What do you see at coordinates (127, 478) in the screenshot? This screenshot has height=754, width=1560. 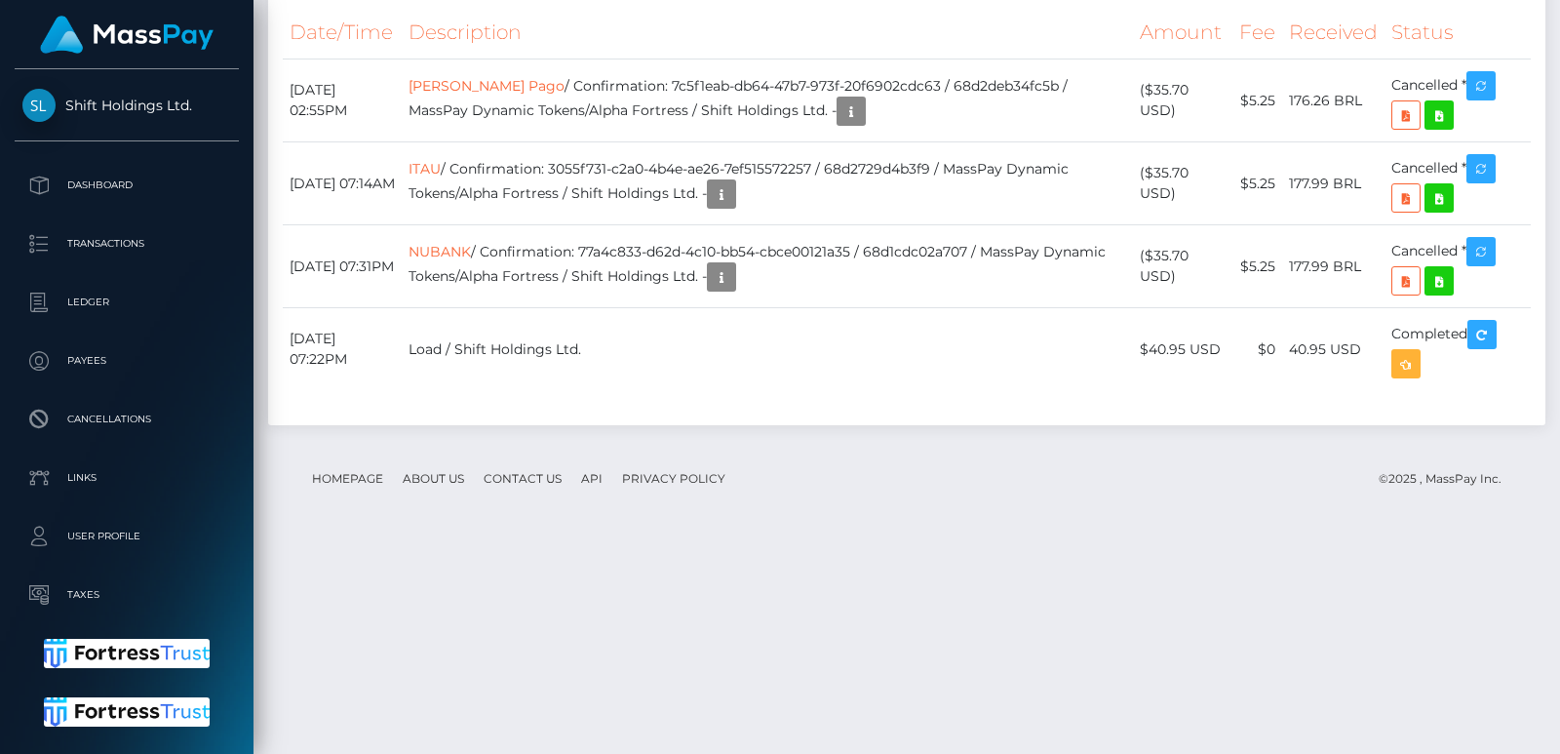 I see `p: Links` at bounding box center [127, 478].